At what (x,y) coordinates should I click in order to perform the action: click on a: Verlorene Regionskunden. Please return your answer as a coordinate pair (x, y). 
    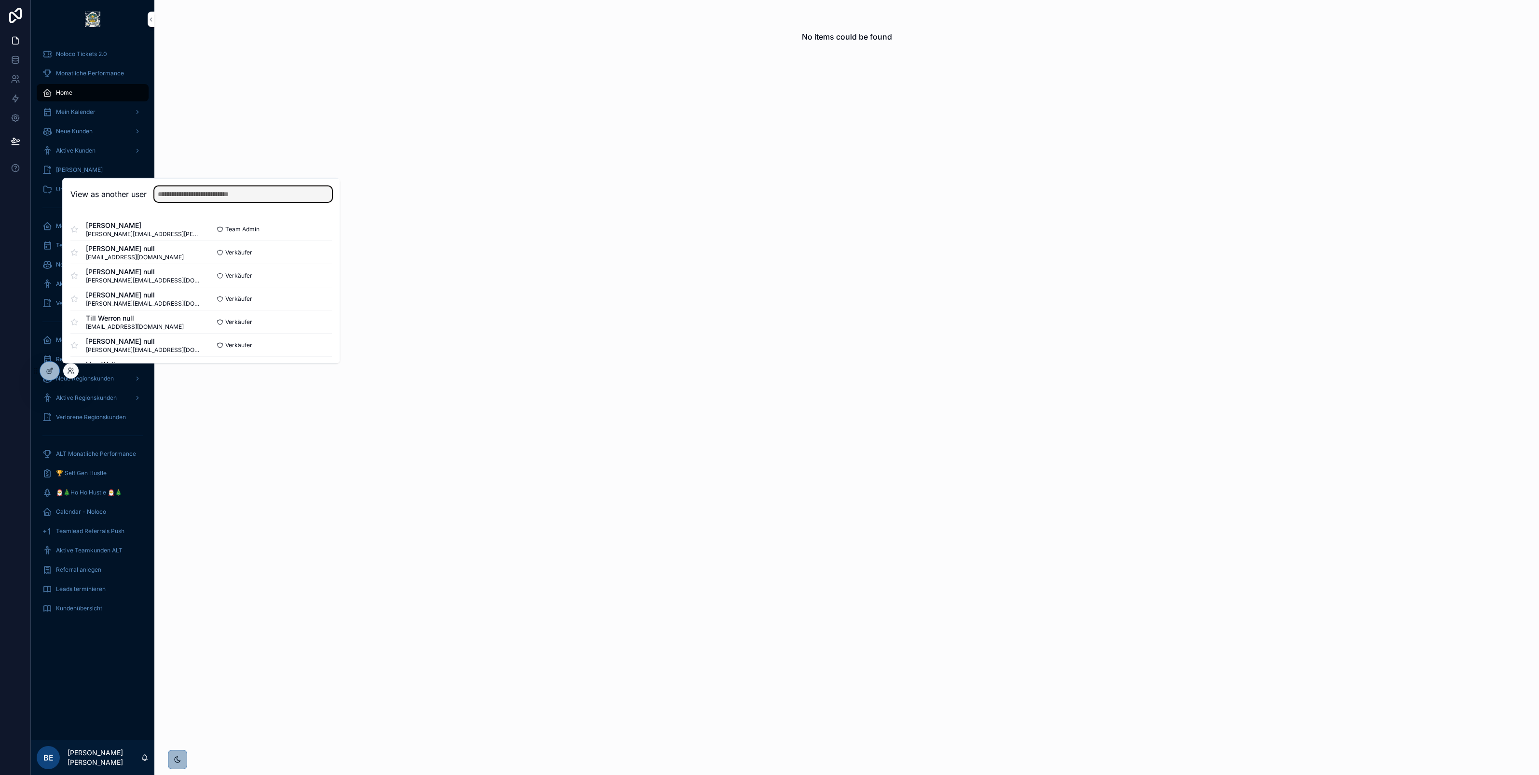
    Looking at the image, I should click on (93, 417).